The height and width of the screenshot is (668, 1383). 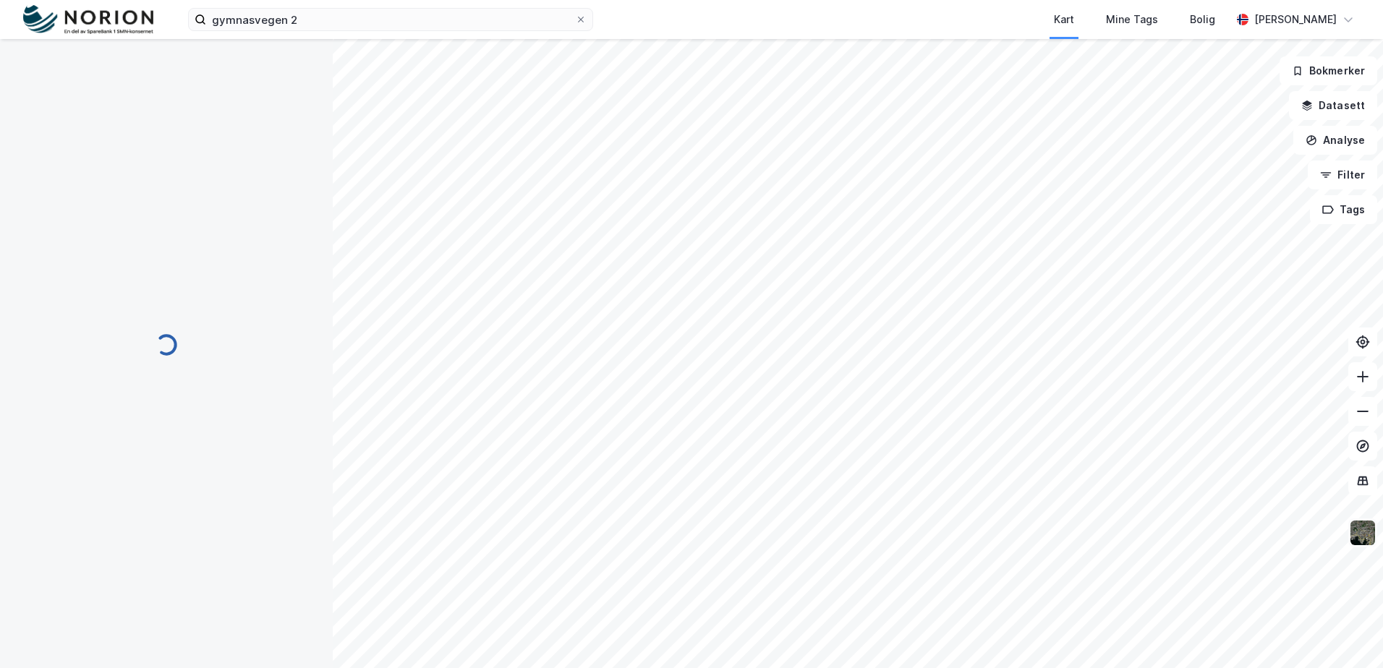 What do you see at coordinates (1202, 20) in the screenshot?
I see `div: Bolig` at bounding box center [1202, 20].